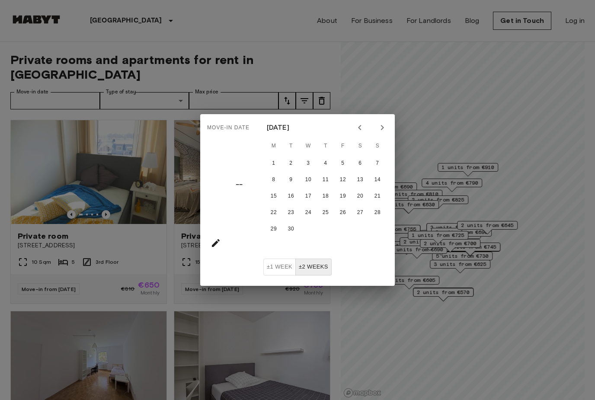  Describe the element at coordinates (291, 213) in the screenshot. I see `button: 23` at that location.